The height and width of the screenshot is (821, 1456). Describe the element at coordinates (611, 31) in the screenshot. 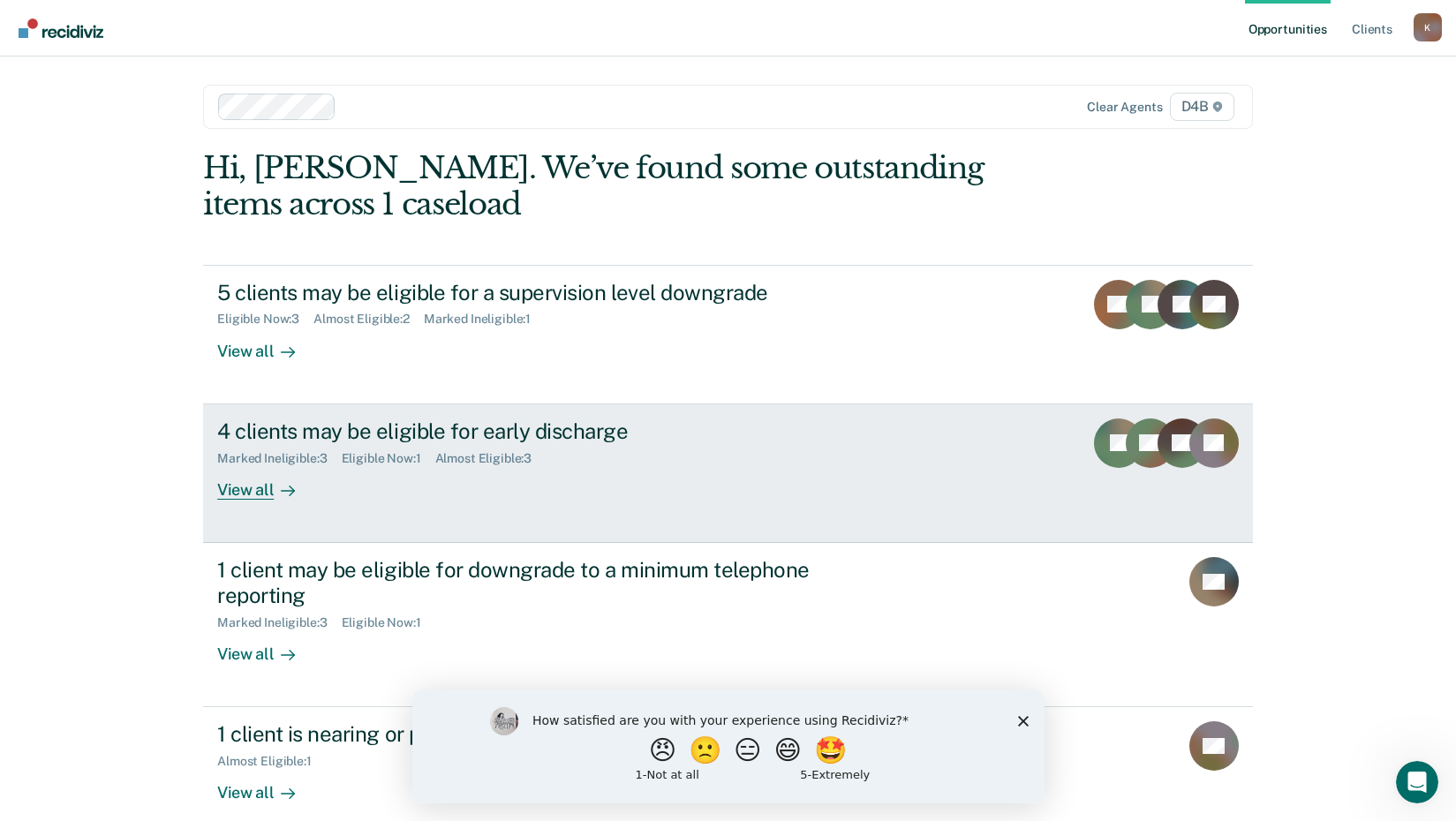

I see `div: Close survey` at that location.